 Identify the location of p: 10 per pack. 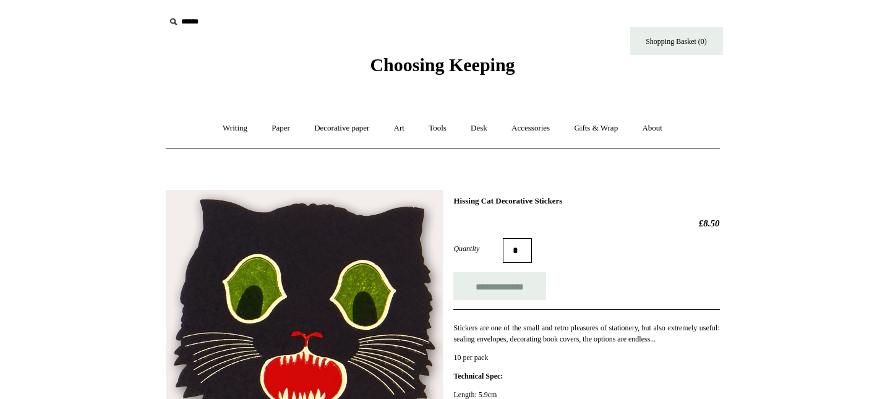
(586, 358).